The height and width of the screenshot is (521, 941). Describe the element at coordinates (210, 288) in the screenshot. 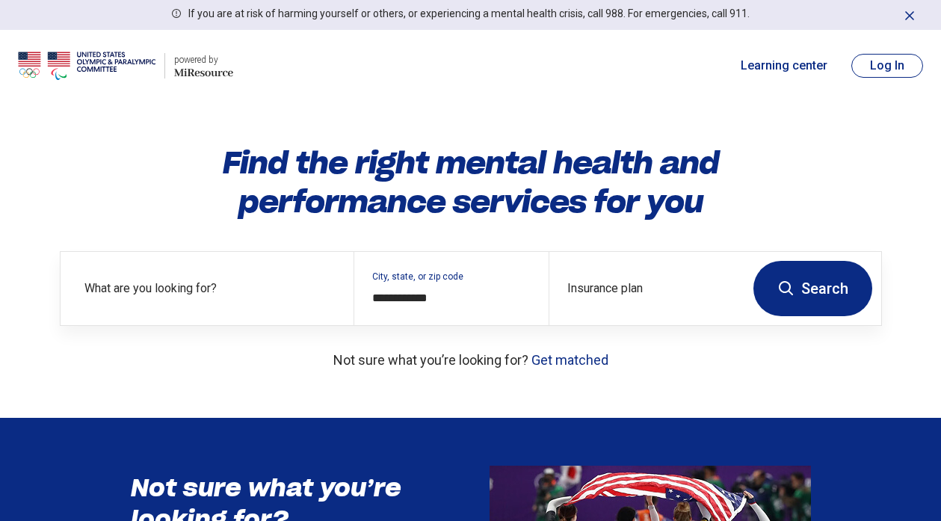

I see `label: What are you looking for?` at that location.